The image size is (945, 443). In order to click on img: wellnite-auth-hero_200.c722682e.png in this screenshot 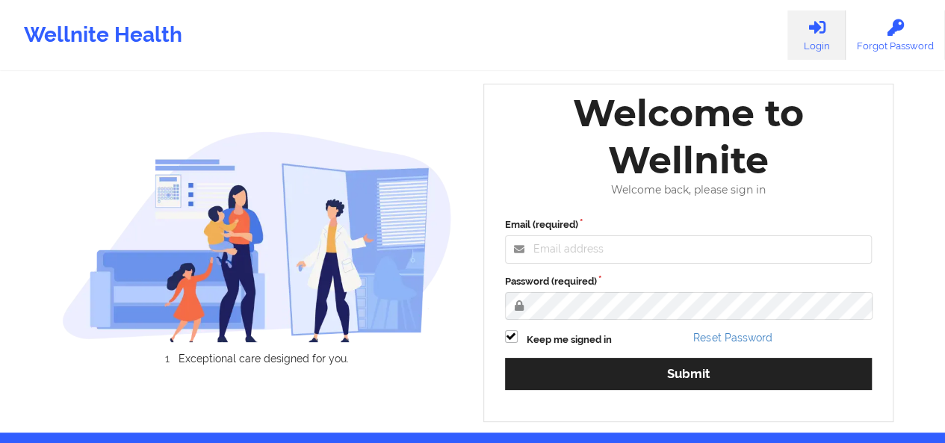, I will do `click(257, 237)`.